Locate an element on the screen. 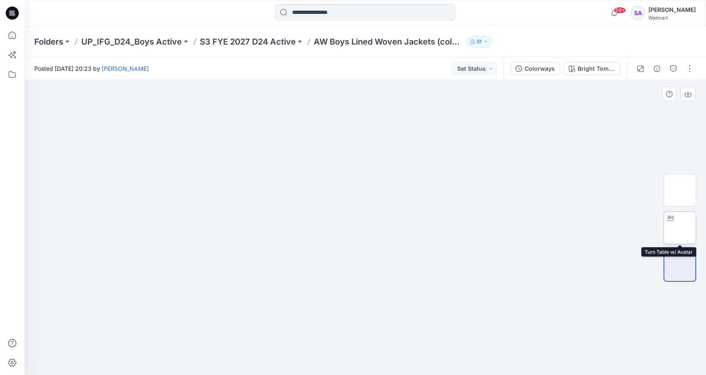  button: Details is located at coordinates (657, 69).